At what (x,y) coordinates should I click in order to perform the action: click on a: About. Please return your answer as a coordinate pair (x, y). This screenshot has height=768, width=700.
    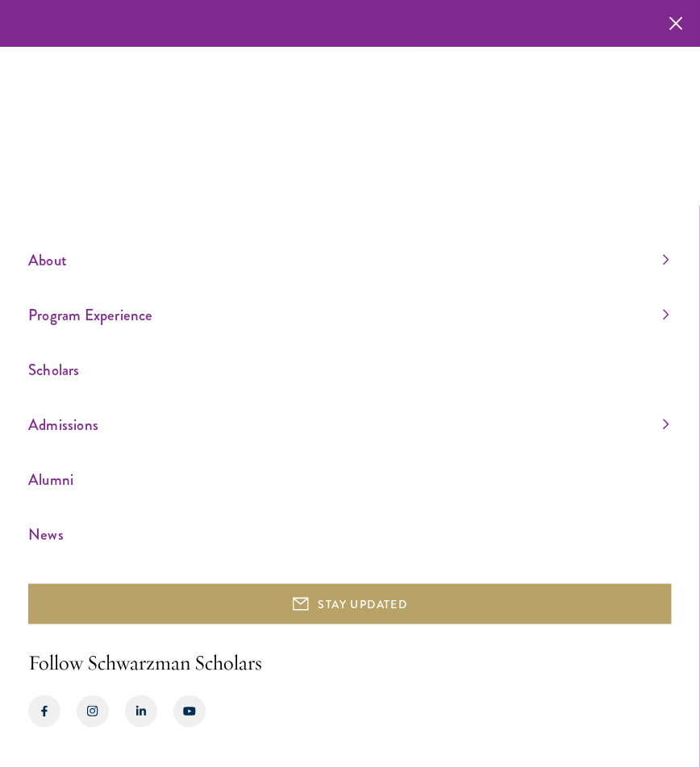
    Looking at the image, I should click on (349, 260).